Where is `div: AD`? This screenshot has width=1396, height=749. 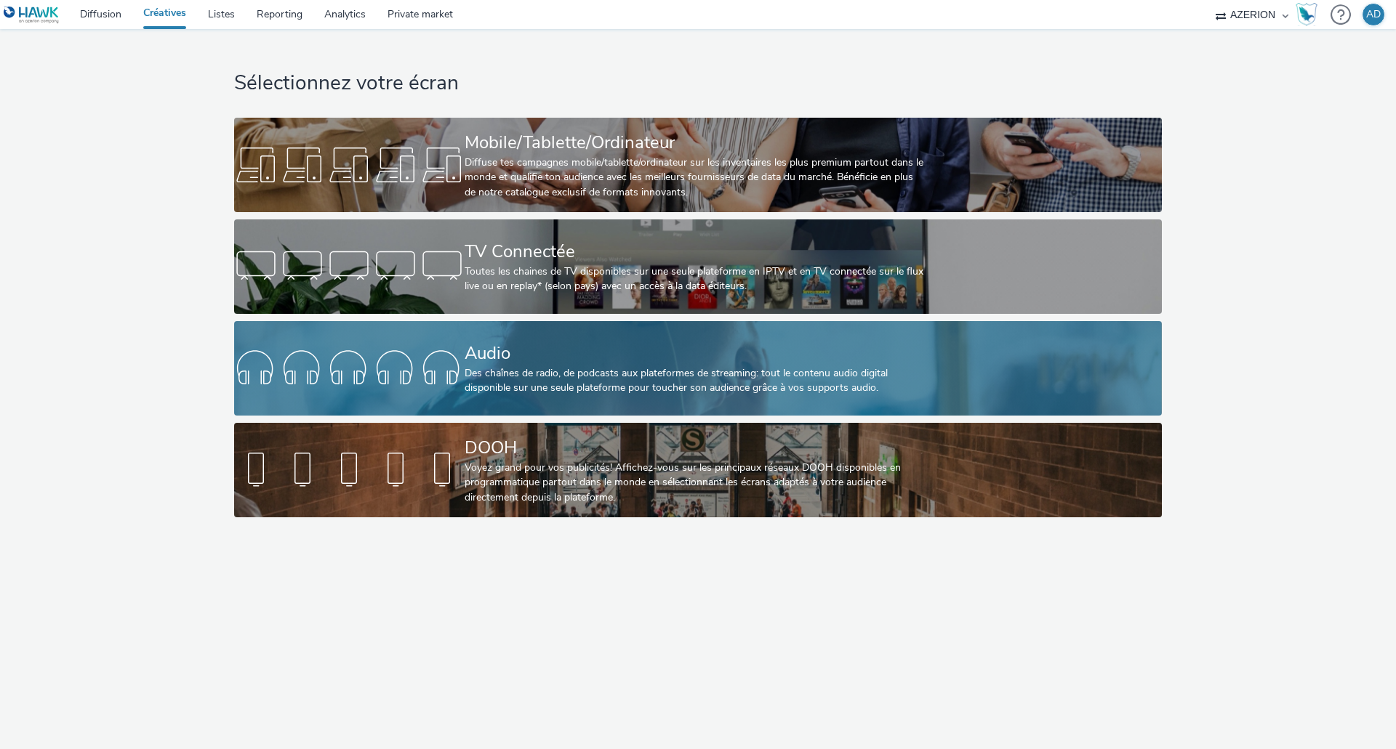 div: AD is located at coordinates (1373, 15).